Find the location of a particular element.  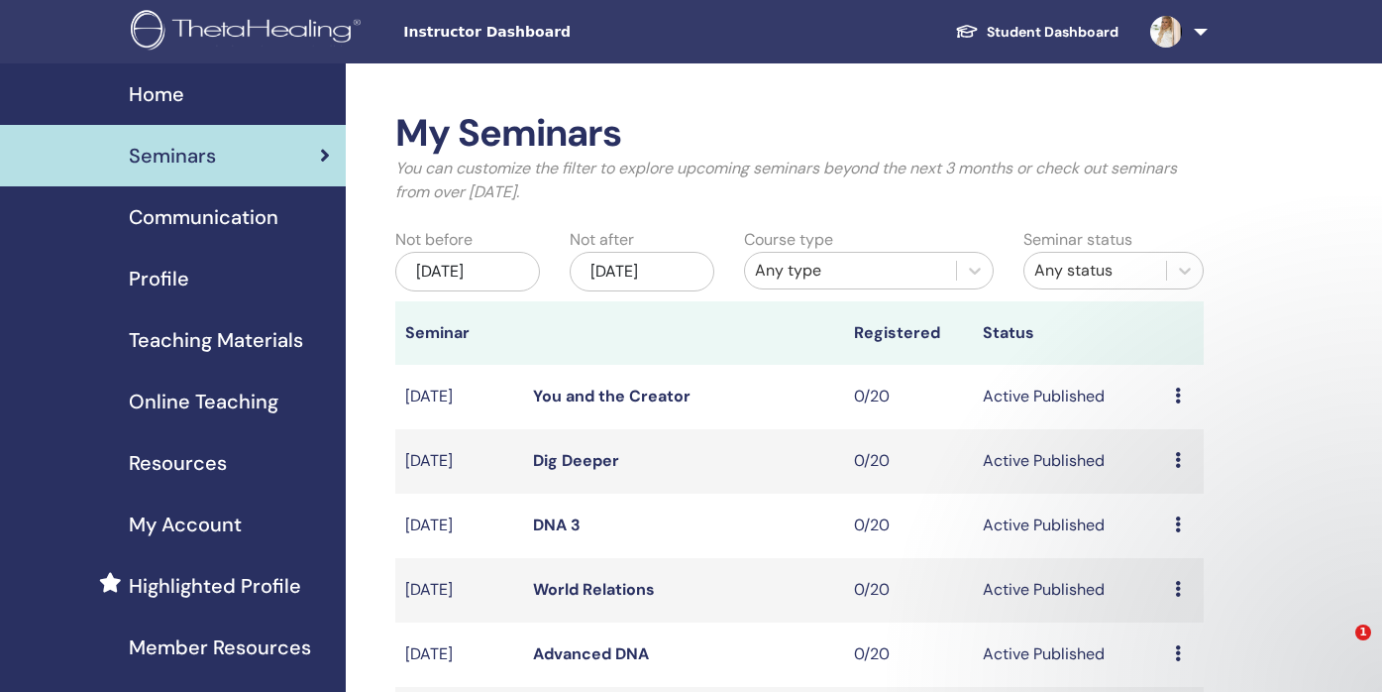

span: Profile is located at coordinates (159, 278).